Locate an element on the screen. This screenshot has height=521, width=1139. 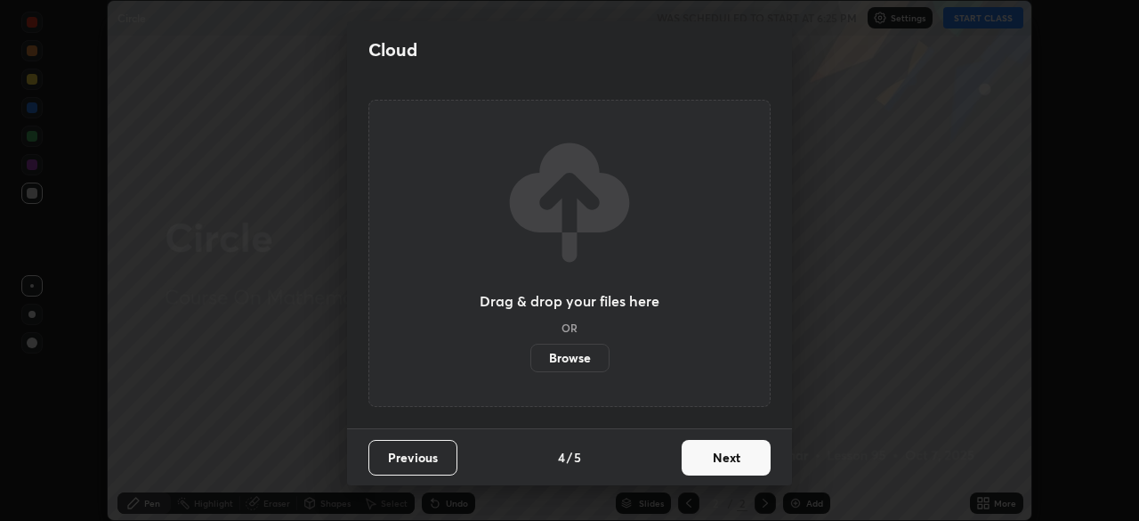
h4: 4 is located at coordinates (562, 457).